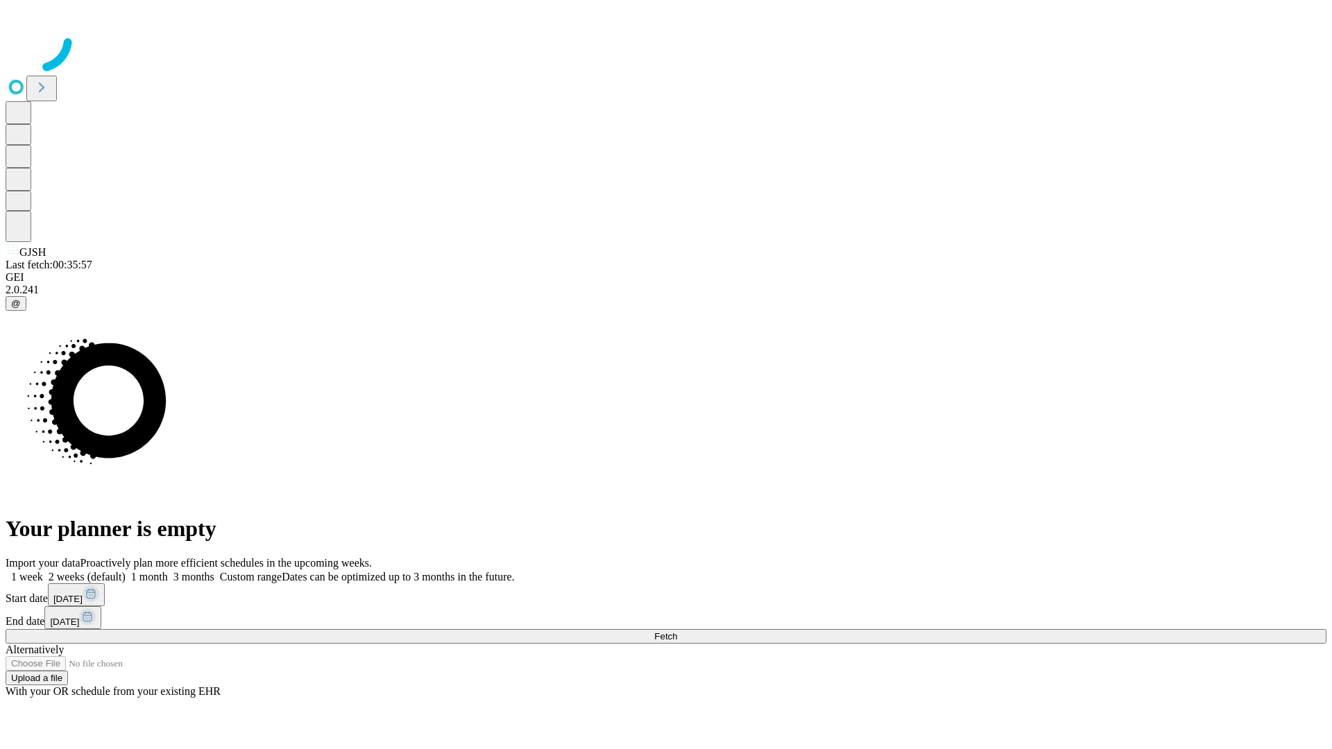 Image resolution: width=1332 pixels, height=749 pixels. I want to click on span: Alternatively, so click(35, 649).